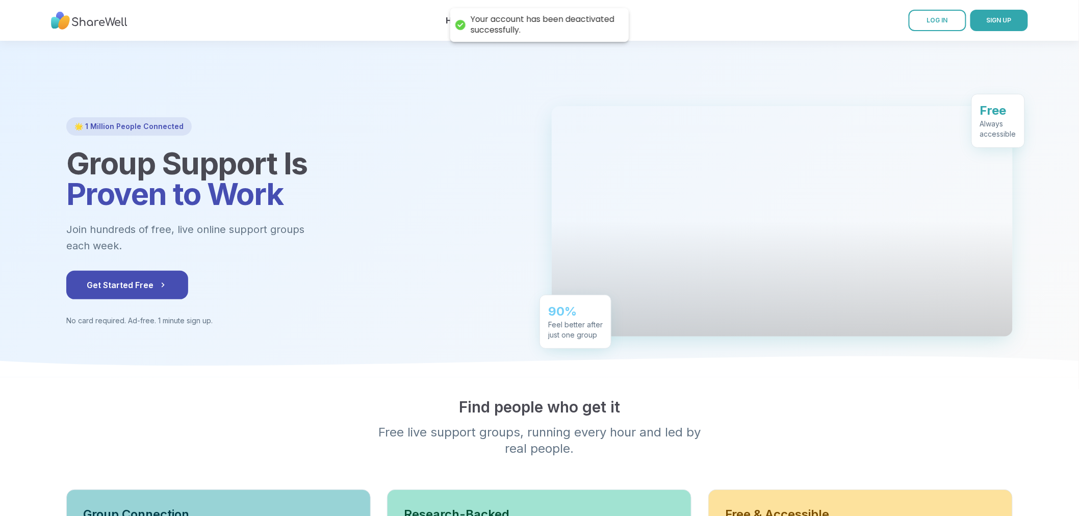 This screenshot has width=1079, height=516. What do you see at coordinates (998, 111) in the screenshot?
I see `div: Free` at bounding box center [998, 111].